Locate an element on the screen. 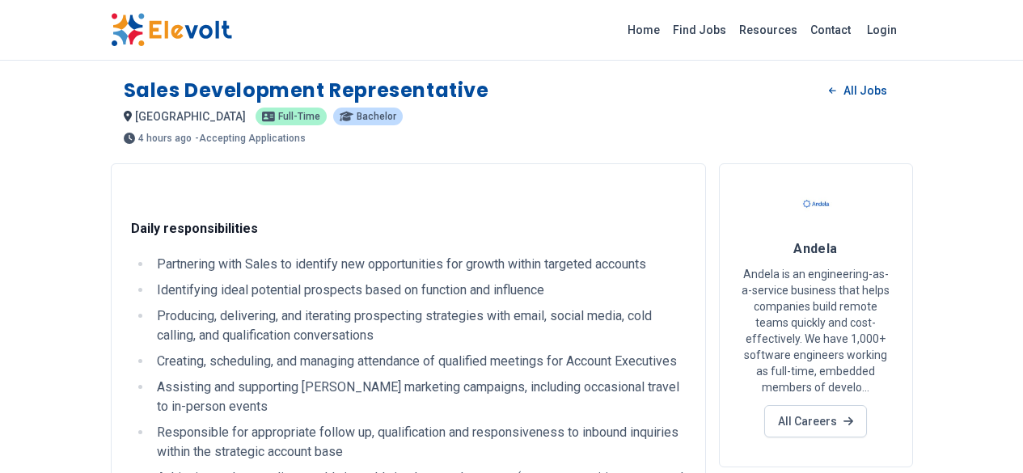 This screenshot has width=1023, height=473. li: Identifying ideal potential prospects based on function and influence is located at coordinates (419, 290).